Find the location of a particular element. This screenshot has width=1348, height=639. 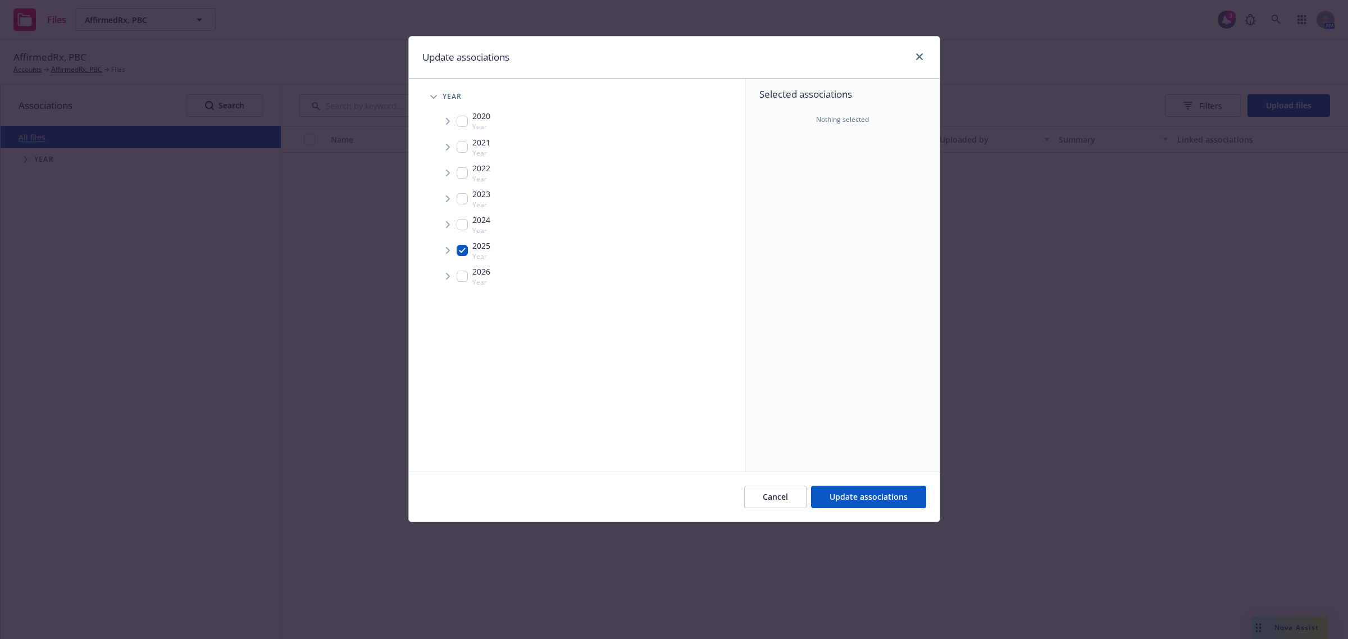

button: Cancel is located at coordinates (775, 497).